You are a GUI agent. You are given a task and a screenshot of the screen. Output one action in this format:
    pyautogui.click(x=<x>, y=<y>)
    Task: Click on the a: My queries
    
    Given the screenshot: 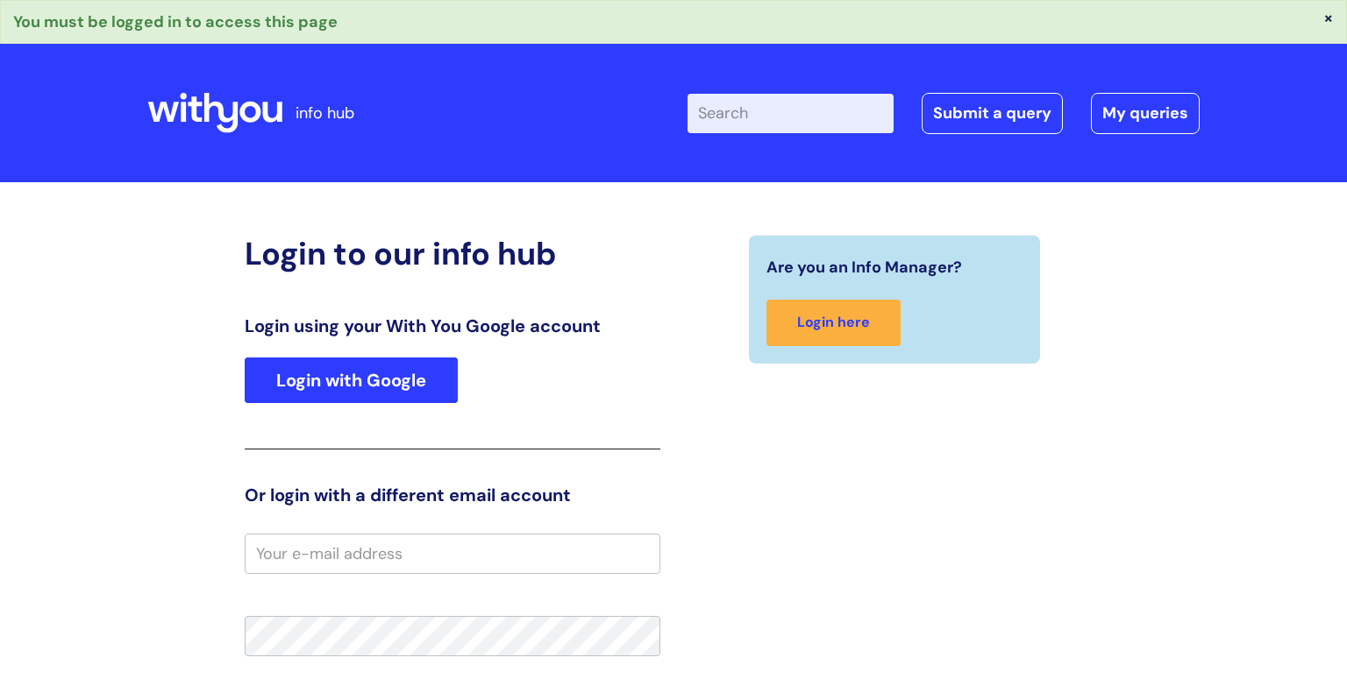 What is the action you would take?
    pyautogui.click(x=1145, y=113)
    